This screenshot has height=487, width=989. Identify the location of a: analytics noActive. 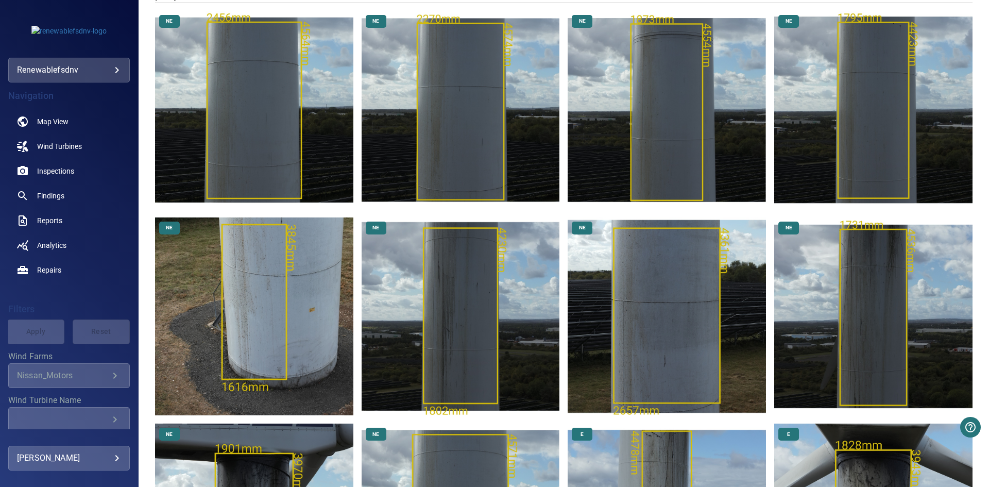
(69, 245).